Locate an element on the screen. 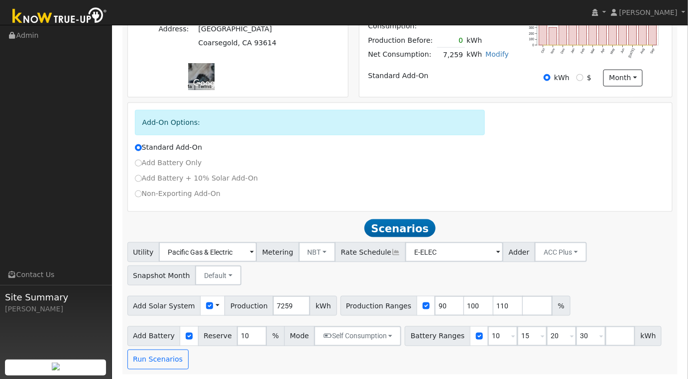  input: Standard Add-On is located at coordinates (138, 148).